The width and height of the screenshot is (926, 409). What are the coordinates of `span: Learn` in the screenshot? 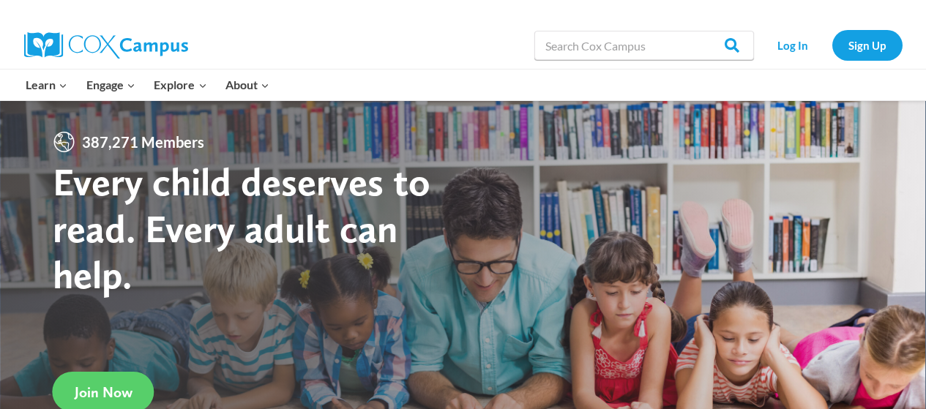 It's located at (46, 85).